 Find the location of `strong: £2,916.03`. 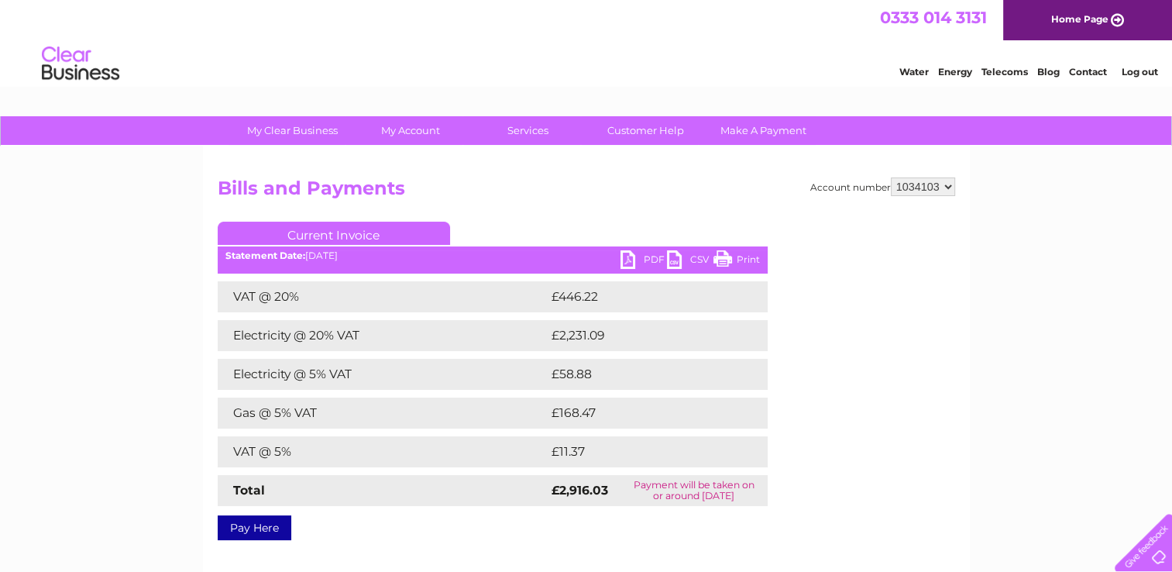

strong: £2,916.03 is located at coordinates (580, 490).